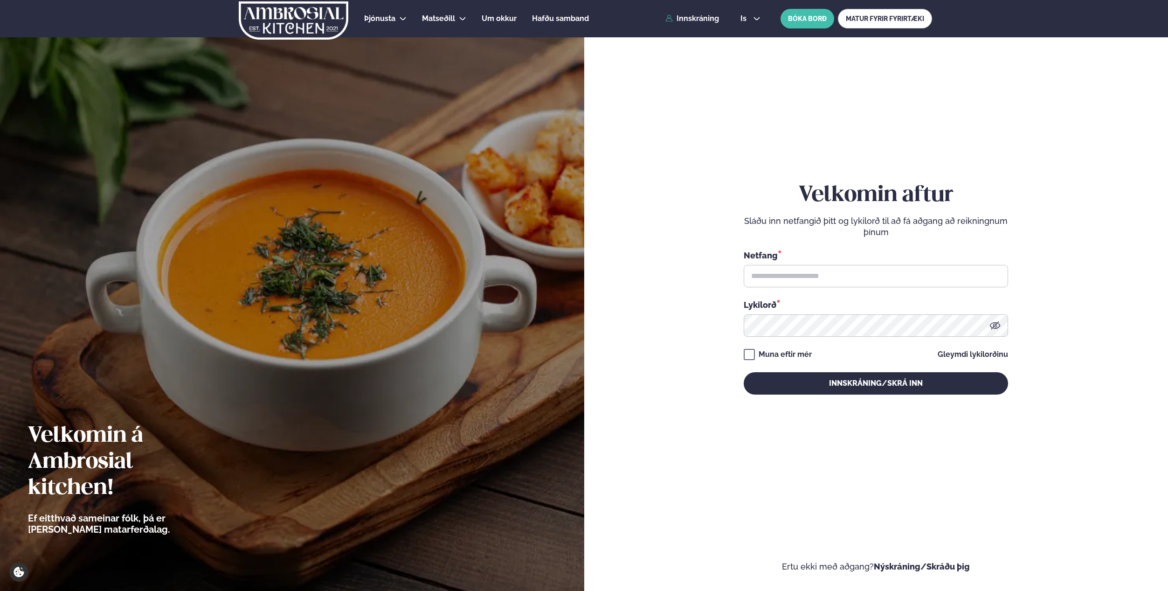  I want to click on span: Þjónusta, so click(379, 18).